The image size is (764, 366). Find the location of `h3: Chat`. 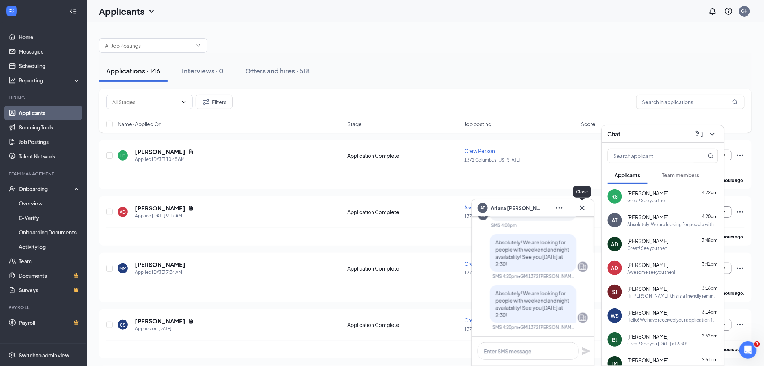

h3: Chat is located at coordinates (614, 134).